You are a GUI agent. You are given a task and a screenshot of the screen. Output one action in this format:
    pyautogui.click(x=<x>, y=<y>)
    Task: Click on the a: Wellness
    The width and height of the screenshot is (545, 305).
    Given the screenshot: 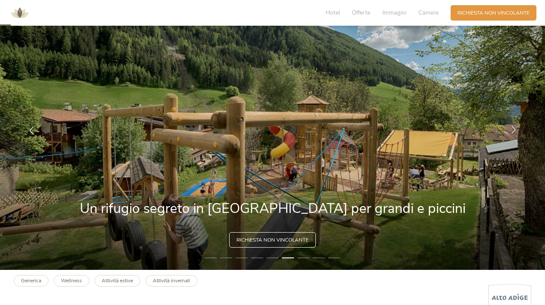 What is the action you would take?
    pyautogui.click(x=71, y=281)
    